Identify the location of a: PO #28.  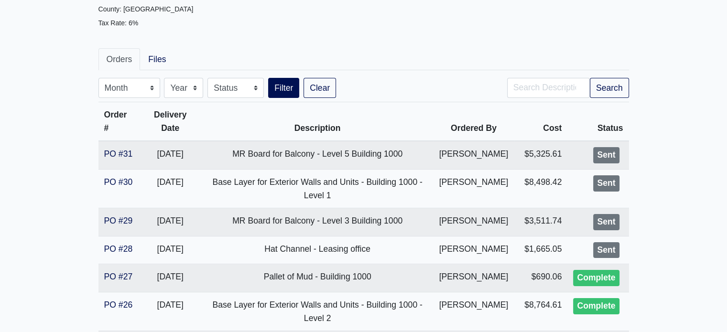
(118, 249).